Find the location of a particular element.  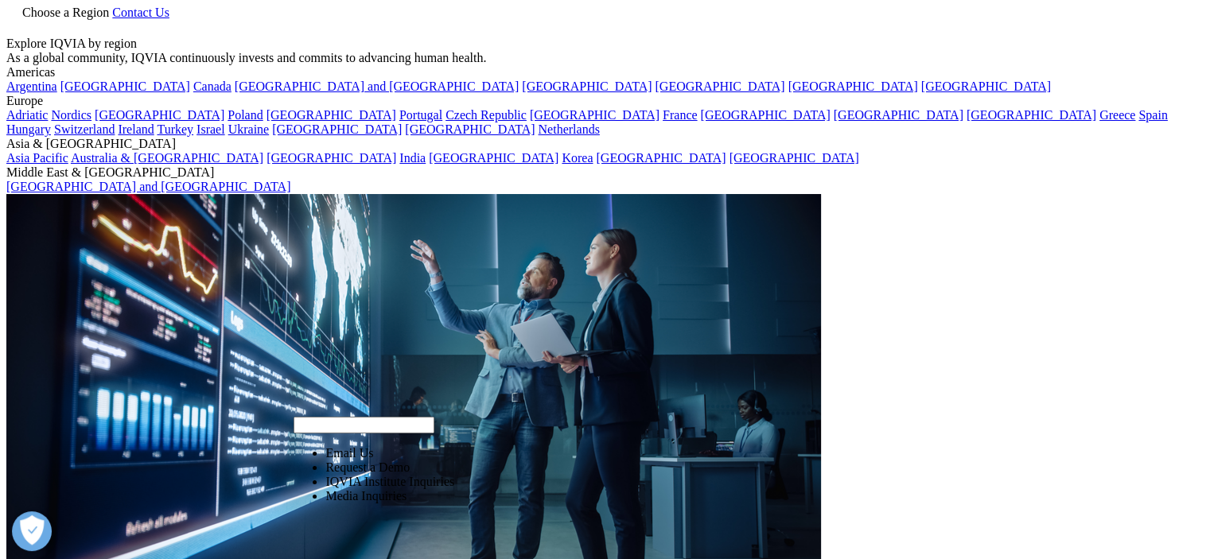

div: Americas is located at coordinates (605, 72).